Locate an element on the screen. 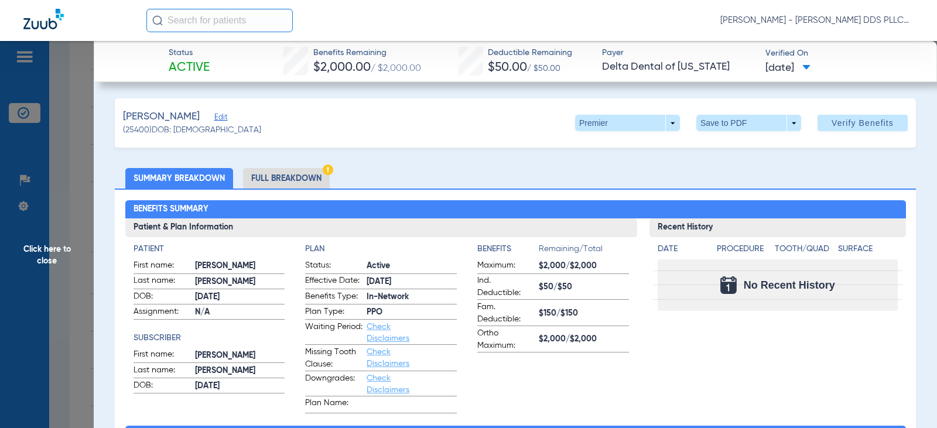  button: Premier is located at coordinates (627, 123).